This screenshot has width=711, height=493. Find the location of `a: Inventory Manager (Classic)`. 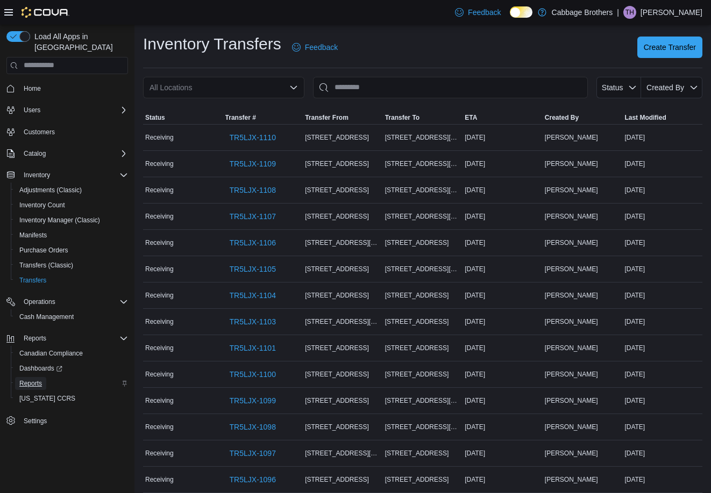

a: Inventory Manager (Classic) is located at coordinates (60, 220).